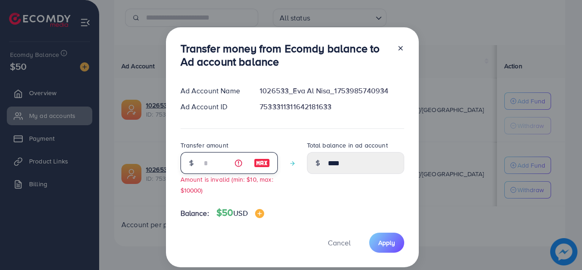 This screenshot has width=582, height=270. Describe the element at coordinates (240, 213) in the screenshot. I see `span: USD` at that location.